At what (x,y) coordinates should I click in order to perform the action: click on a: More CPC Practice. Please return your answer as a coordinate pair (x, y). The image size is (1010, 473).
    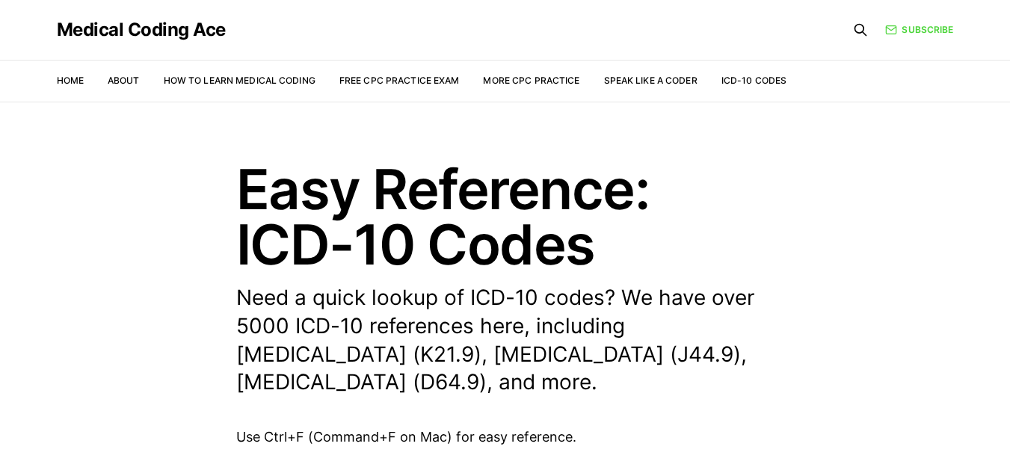
    Looking at the image, I should click on (531, 80).